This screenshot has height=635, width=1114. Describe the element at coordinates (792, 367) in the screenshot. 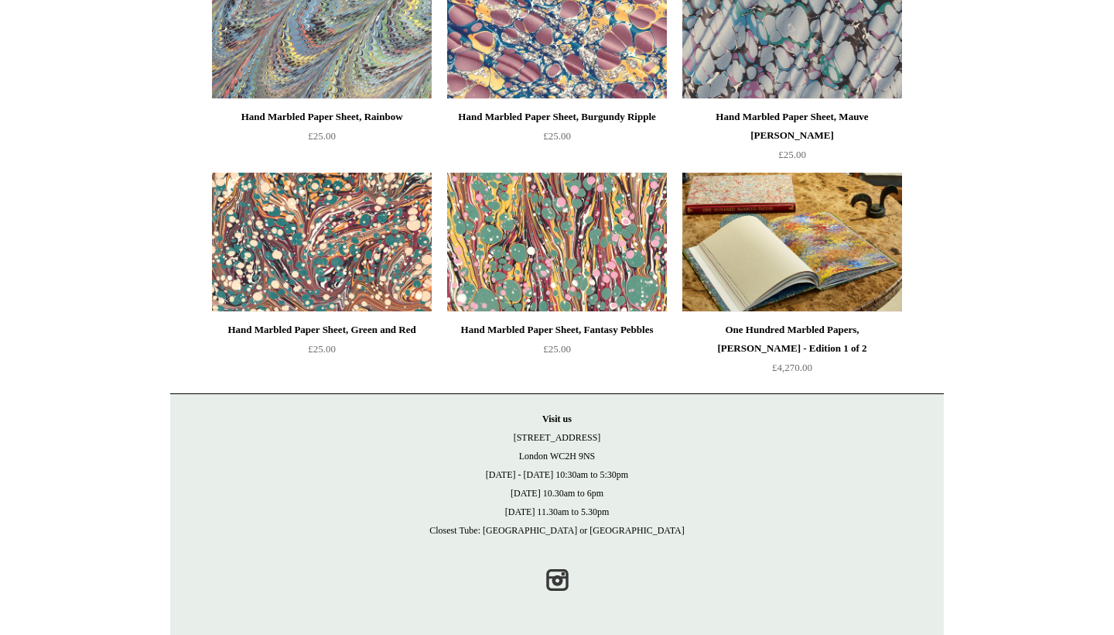

I see `span: £4,270.00` at that location.